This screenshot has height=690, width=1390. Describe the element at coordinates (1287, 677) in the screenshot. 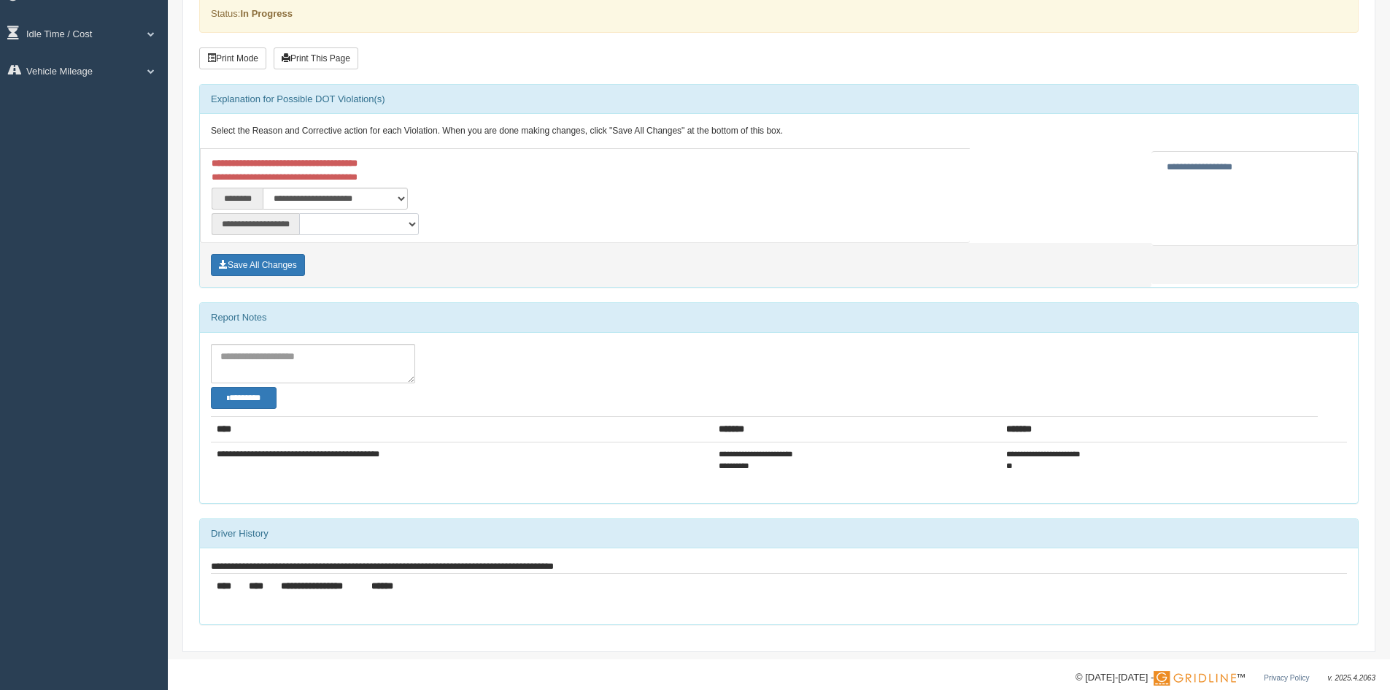

I see `a: Privacy Policy` at that location.